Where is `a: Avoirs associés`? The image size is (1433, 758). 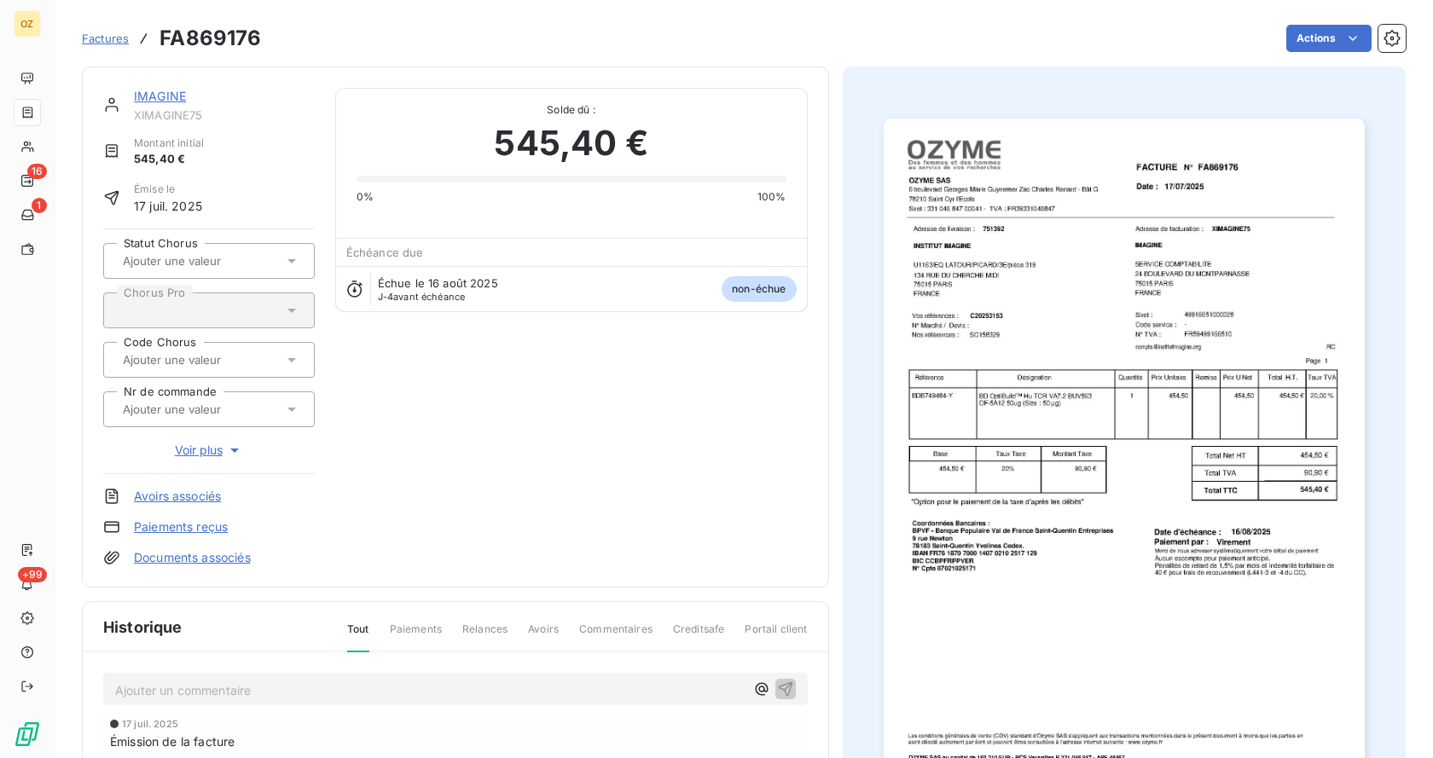 a: Avoirs associés is located at coordinates (177, 496).